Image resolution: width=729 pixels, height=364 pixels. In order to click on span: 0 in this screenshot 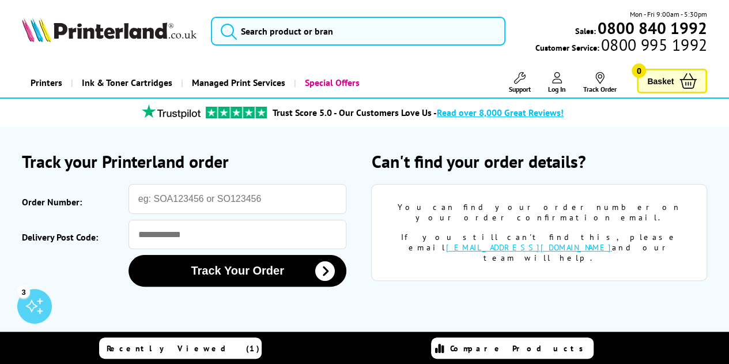, I will do `click(639, 70)`.